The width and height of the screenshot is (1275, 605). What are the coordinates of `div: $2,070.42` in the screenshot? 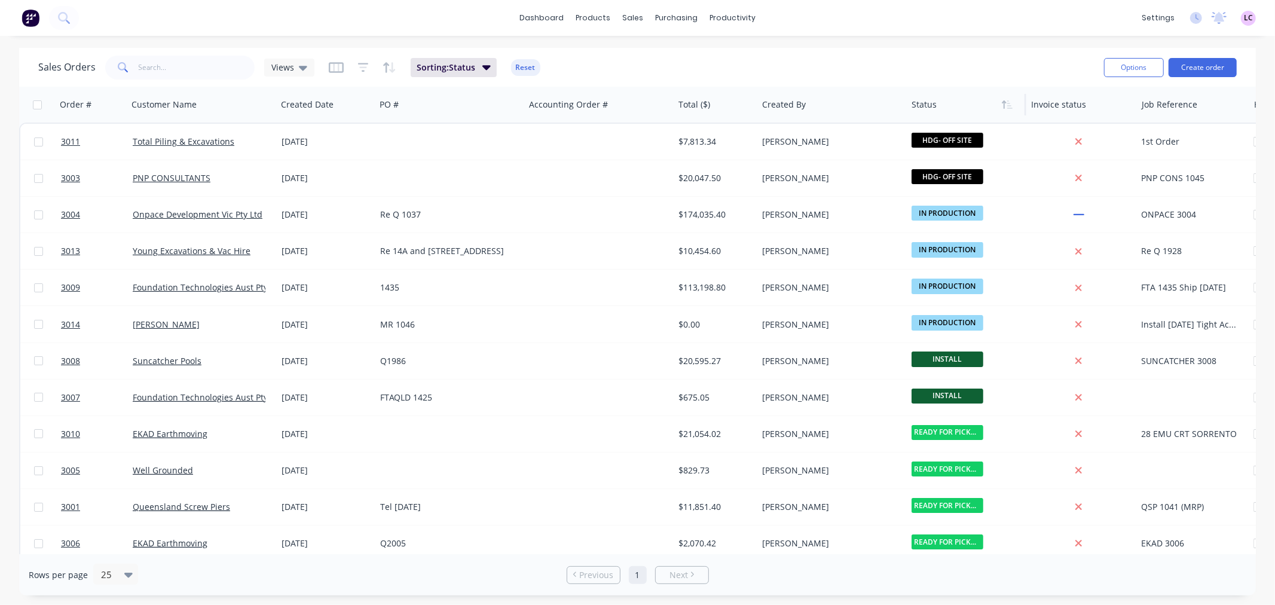 It's located at (714, 543).